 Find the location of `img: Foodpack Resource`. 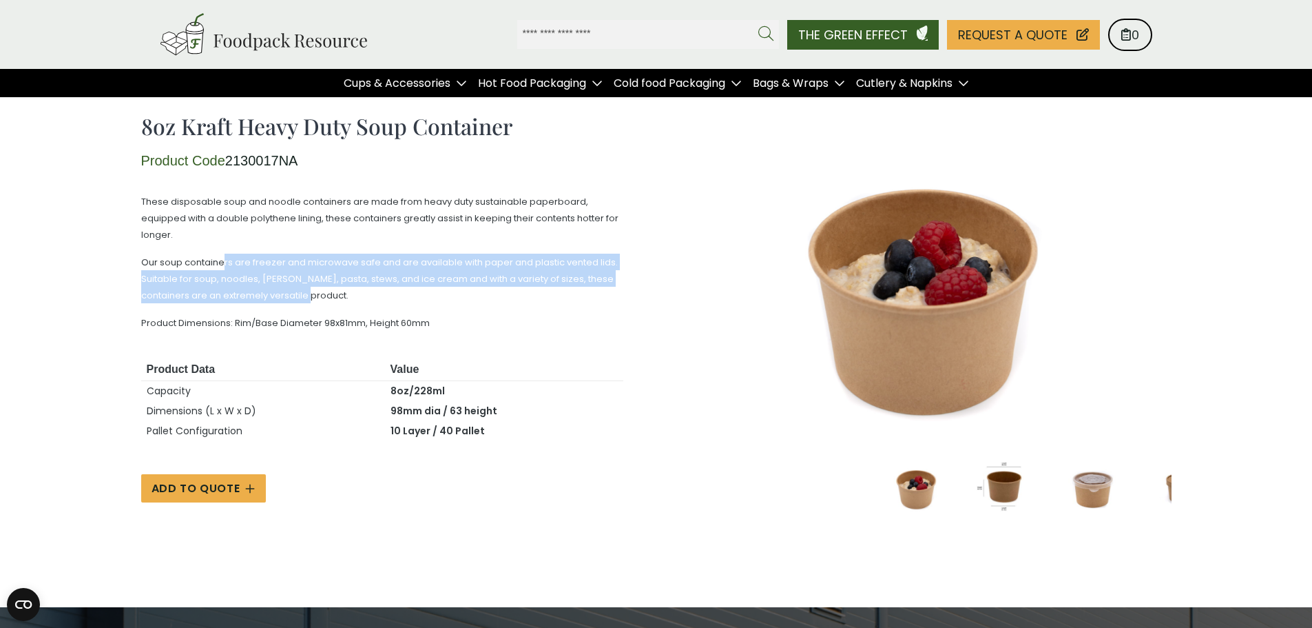

img: Foodpack Resource is located at coordinates (264, 34).